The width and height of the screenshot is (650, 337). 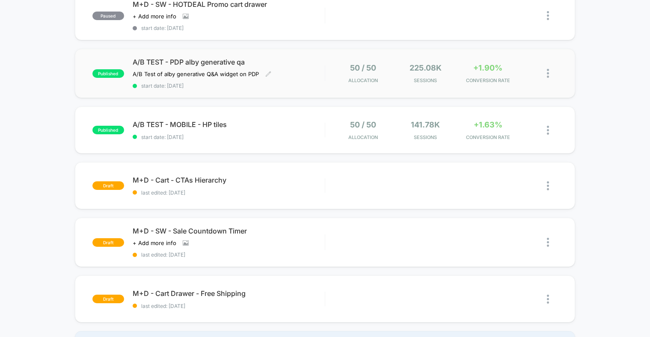 I want to click on span: A/B TEST - MOBILE - HP tiles, so click(x=229, y=125).